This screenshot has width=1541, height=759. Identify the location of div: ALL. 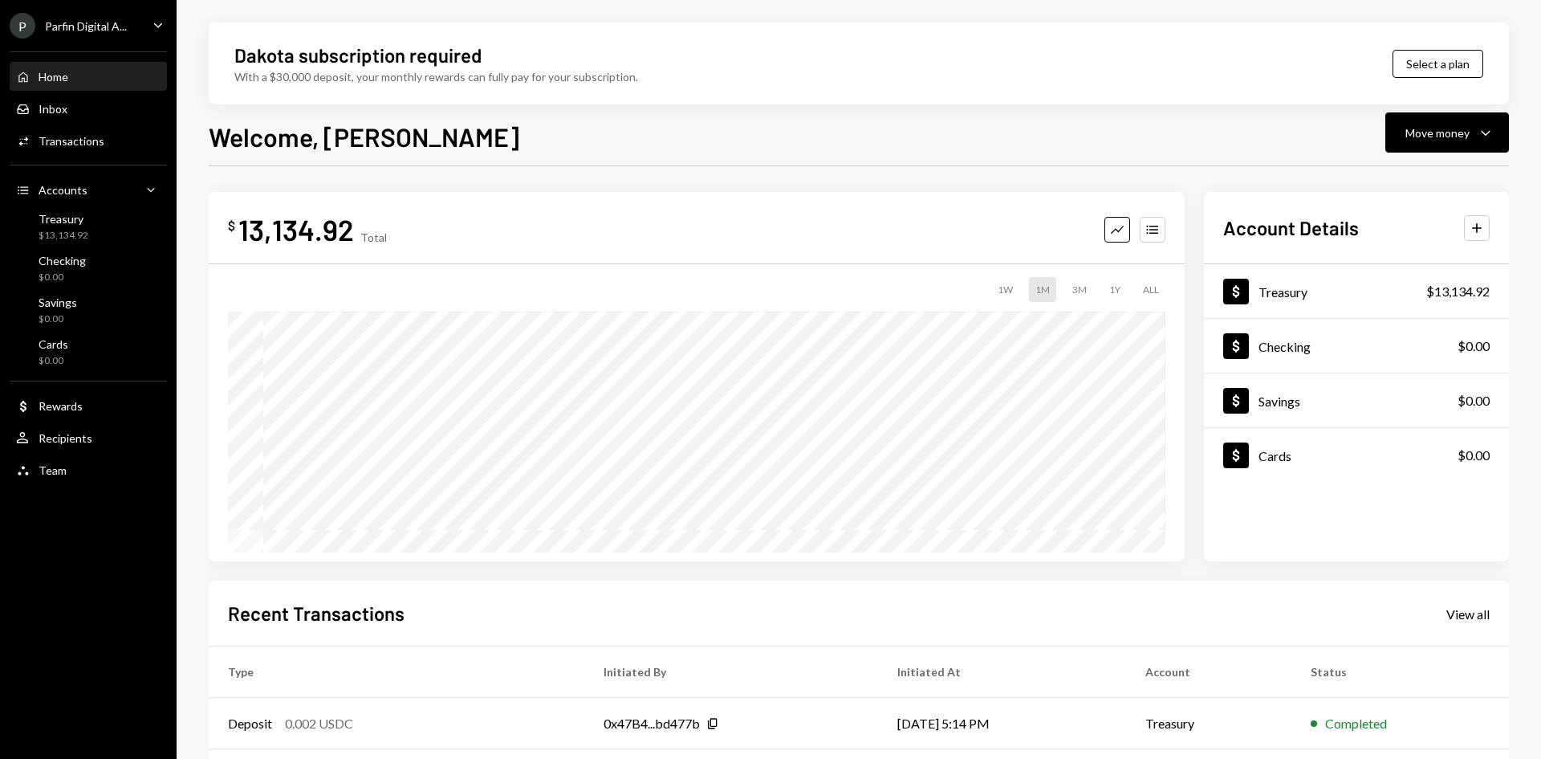
(1151, 289).